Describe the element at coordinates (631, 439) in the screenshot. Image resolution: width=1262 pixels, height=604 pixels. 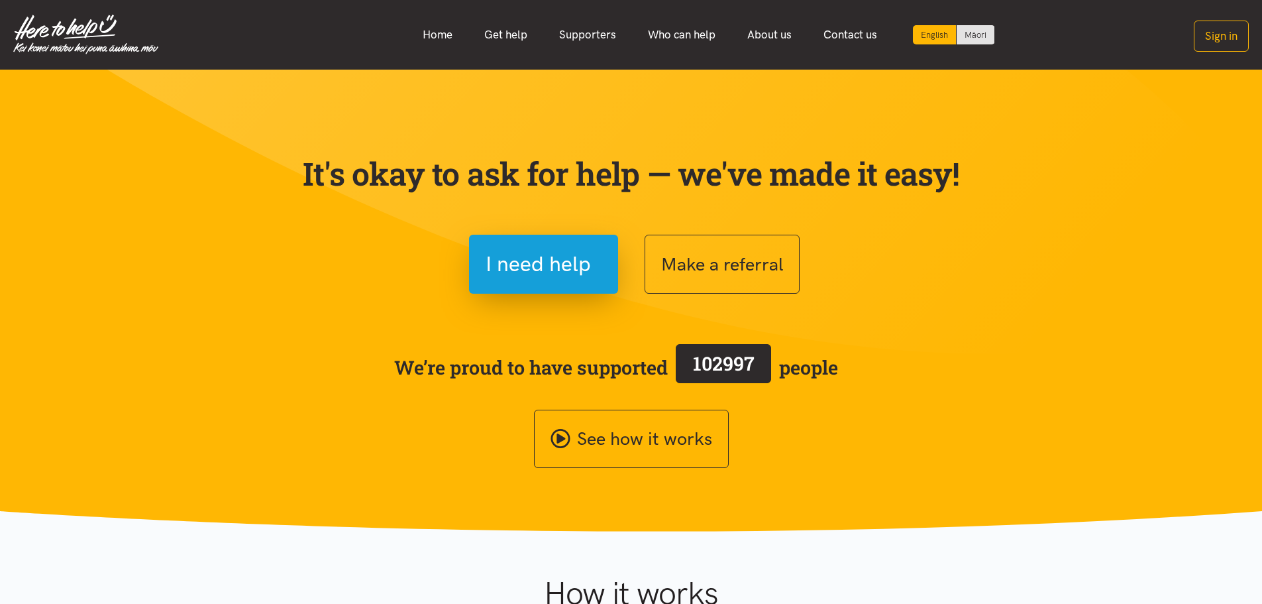
I see `a: See how it works` at that location.